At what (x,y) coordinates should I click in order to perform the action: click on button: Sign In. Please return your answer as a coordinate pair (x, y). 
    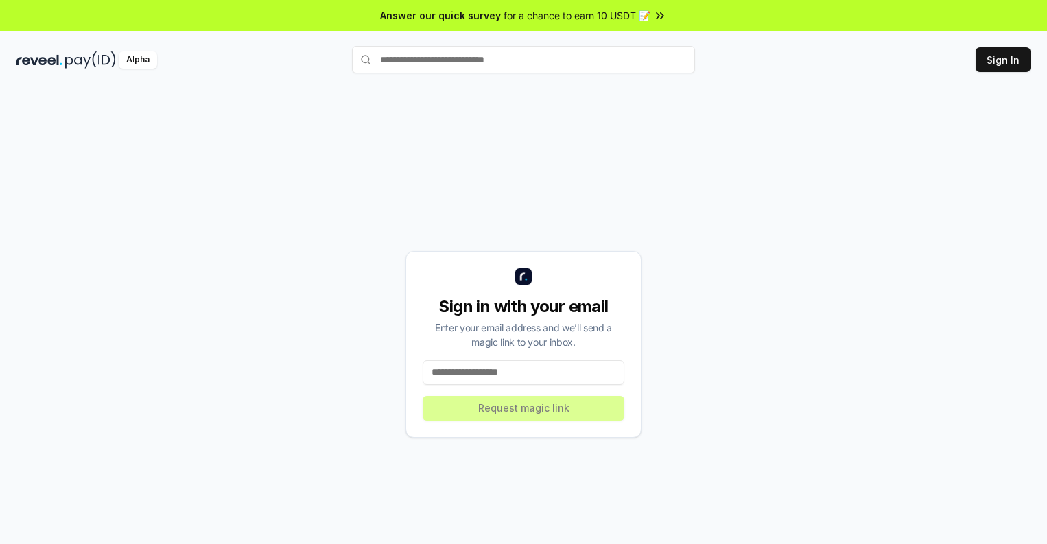
    Looking at the image, I should click on (1003, 60).